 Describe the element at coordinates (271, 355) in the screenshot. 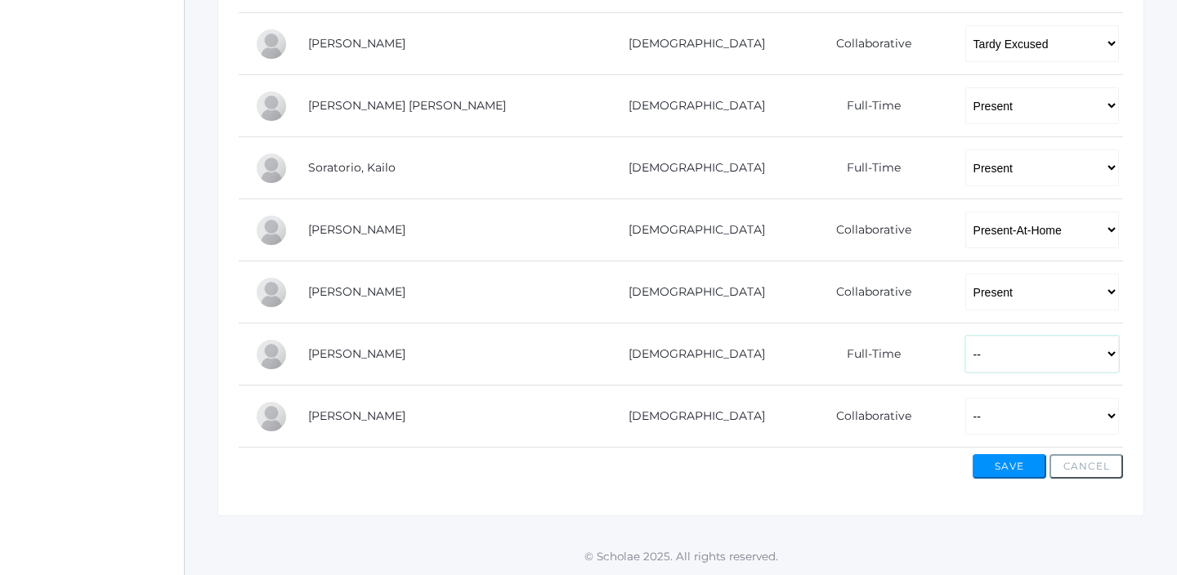

I see `div: Elias Zacharia` at that location.